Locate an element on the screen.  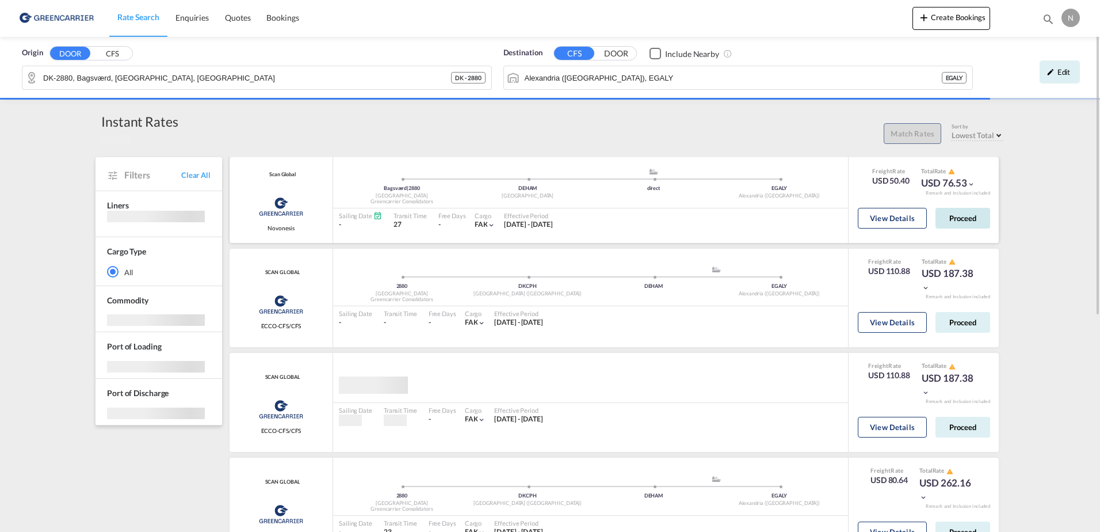
md-icon: Schedules Available is located at coordinates (377, 215).